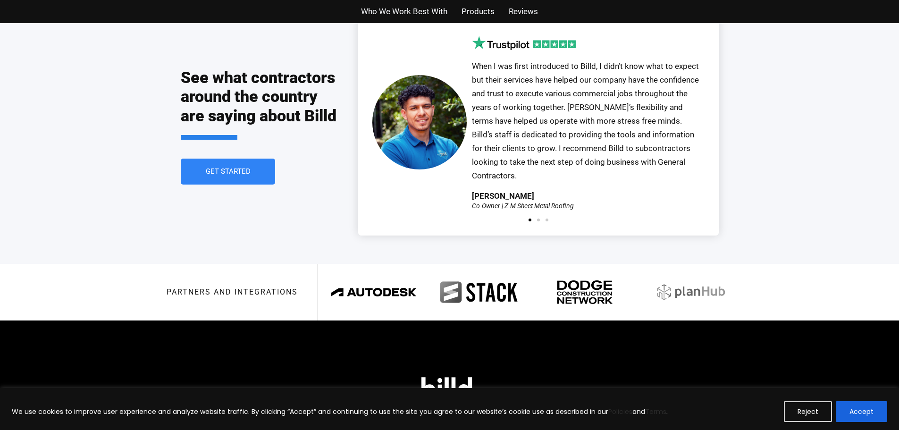 The image size is (899, 430). I want to click on a: Who We Work Best With, so click(404, 11).